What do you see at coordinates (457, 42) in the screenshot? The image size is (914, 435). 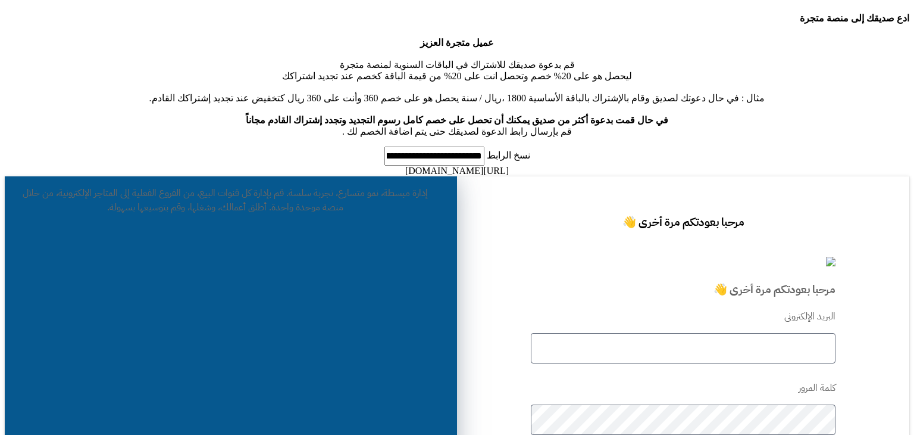 I see `b: عميل متجرة العزيز` at bounding box center [457, 42].